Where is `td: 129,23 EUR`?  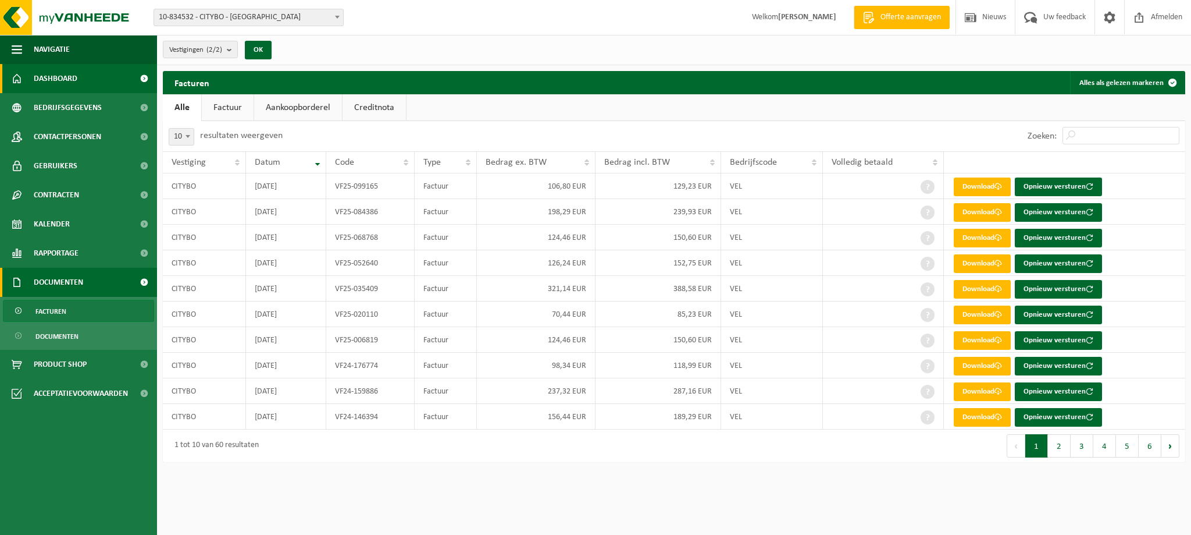
td: 129,23 EUR is located at coordinates (659, 186).